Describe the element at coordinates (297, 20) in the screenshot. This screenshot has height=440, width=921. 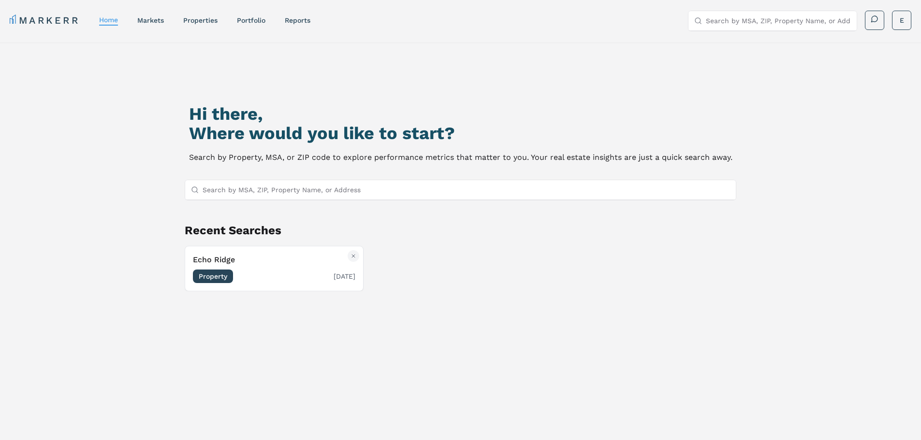
I see `a: reports` at that location.